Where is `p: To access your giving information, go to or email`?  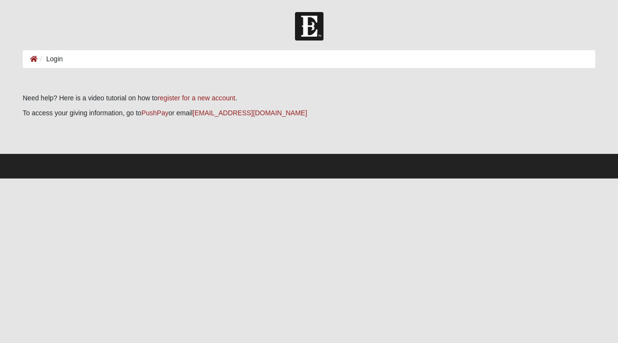
p: To access your giving information, go to or email is located at coordinates (309, 113).